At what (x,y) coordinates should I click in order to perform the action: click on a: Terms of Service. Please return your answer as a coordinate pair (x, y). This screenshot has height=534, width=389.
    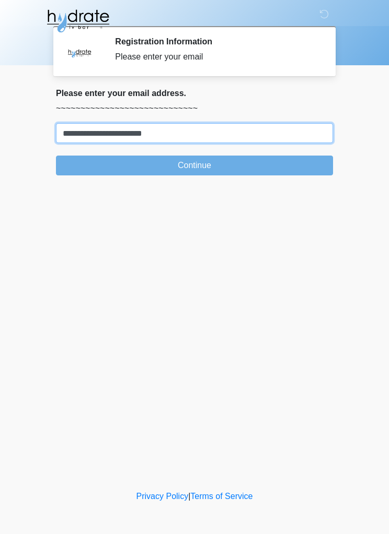
    Looking at the image, I should click on (221, 496).